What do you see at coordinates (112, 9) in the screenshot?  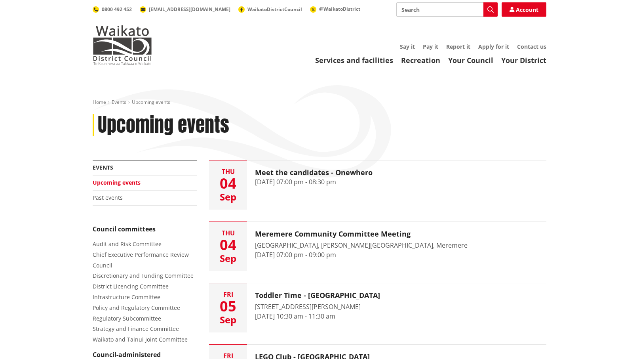 I see `a: 0800 492 452` at bounding box center [112, 9].